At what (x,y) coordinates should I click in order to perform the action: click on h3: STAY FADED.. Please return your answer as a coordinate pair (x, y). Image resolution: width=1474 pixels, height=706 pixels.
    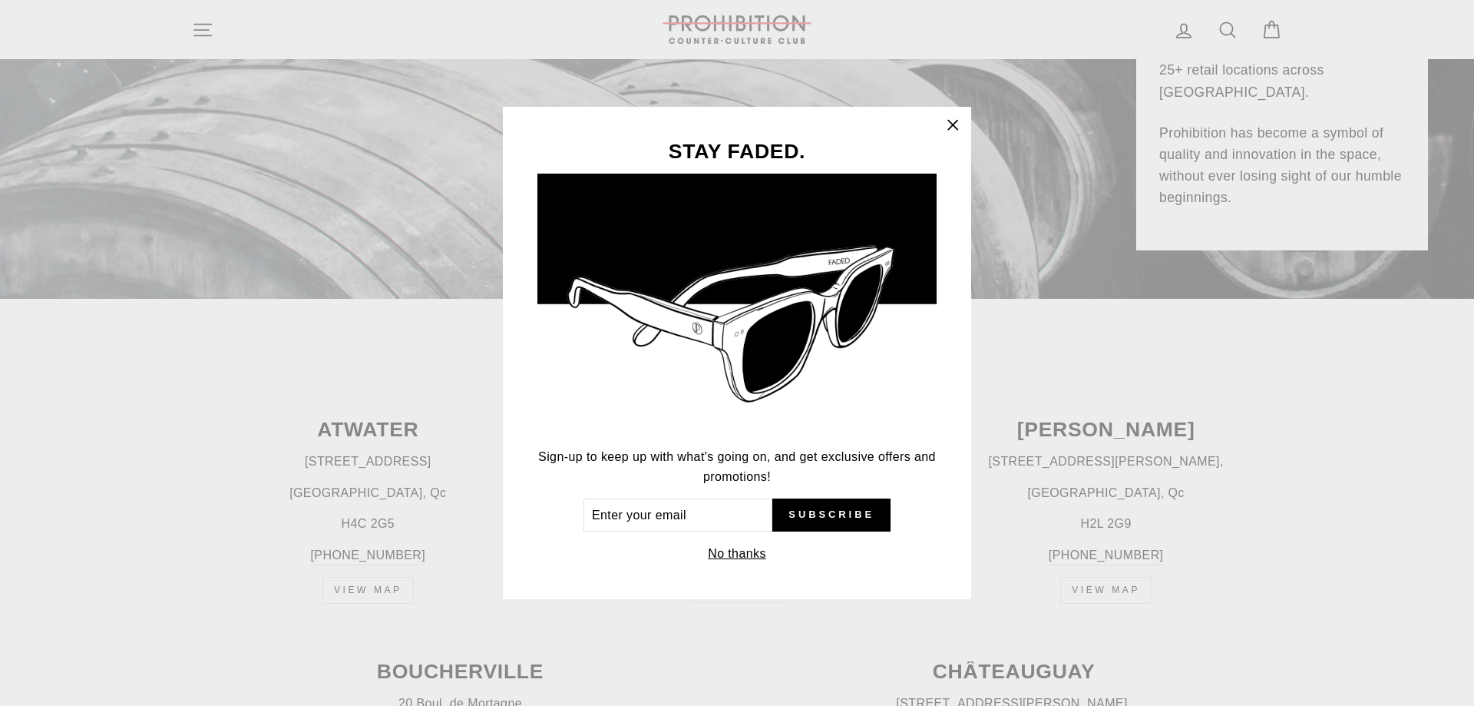
    Looking at the image, I should click on (737, 151).